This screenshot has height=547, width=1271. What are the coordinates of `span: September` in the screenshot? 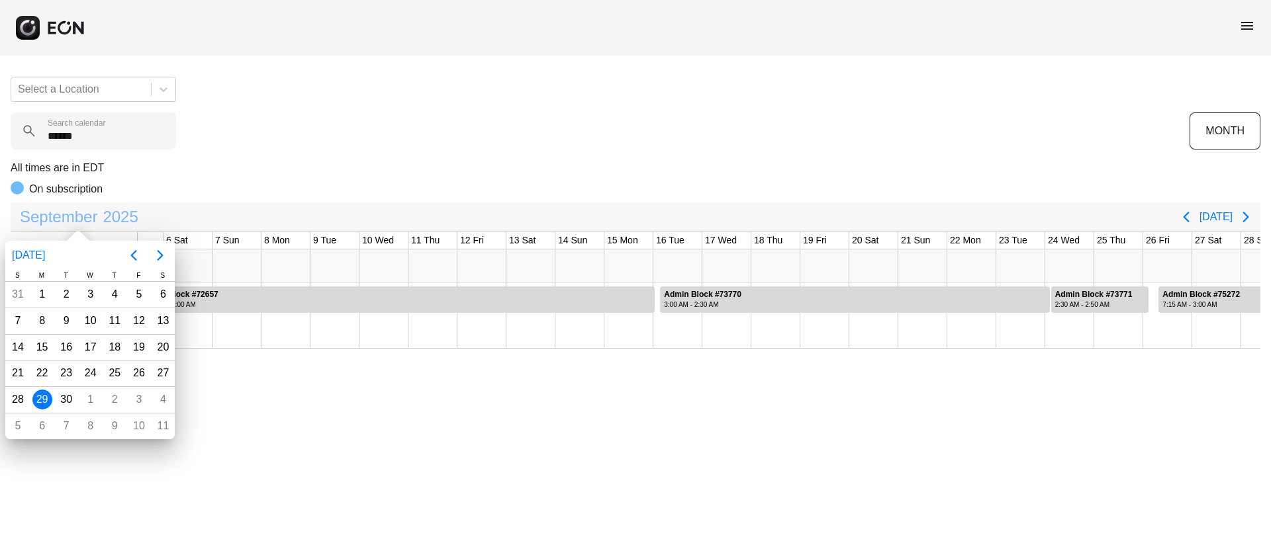 It's located at (58, 217).